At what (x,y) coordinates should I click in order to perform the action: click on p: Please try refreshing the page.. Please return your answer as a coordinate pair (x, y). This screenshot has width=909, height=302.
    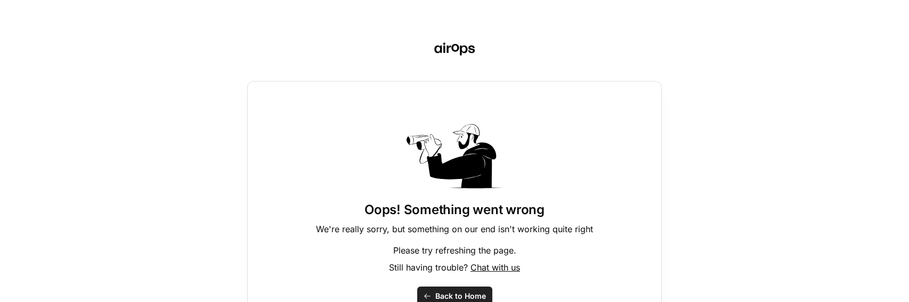
    Looking at the image, I should click on (454, 250).